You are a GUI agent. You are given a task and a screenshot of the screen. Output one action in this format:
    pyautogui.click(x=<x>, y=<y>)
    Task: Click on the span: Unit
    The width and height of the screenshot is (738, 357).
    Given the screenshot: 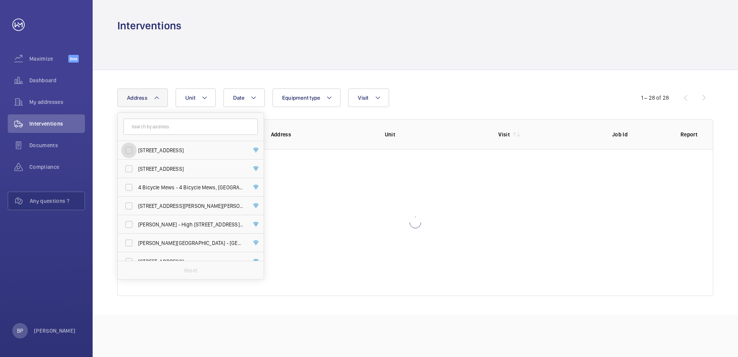 What is the action you would take?
    pyautogui.click(x=190, y=98)
    